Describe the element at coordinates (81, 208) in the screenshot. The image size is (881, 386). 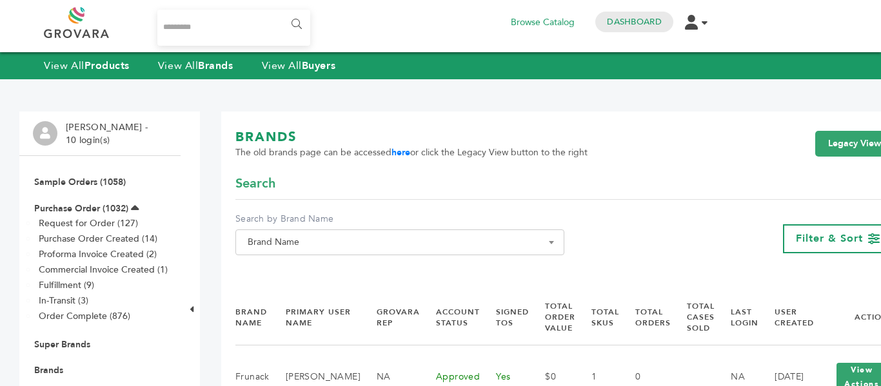
I see `a: Purchase Order (1032)` at that location.